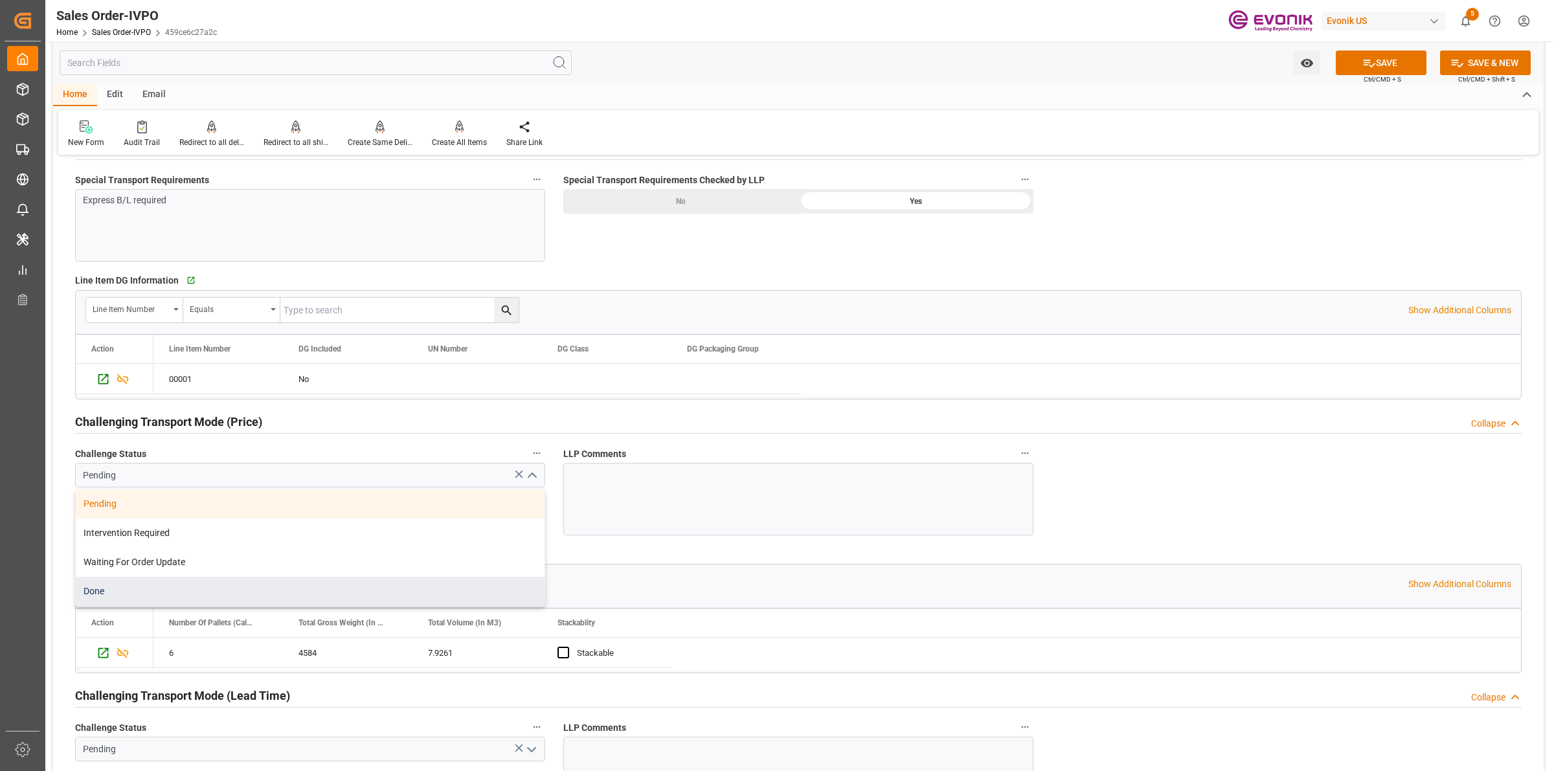 This screenshot has height=771, width=1554. Describe the element at coordinates (315, 63) in the screenshot. I see `input: Search Fields` at that location.